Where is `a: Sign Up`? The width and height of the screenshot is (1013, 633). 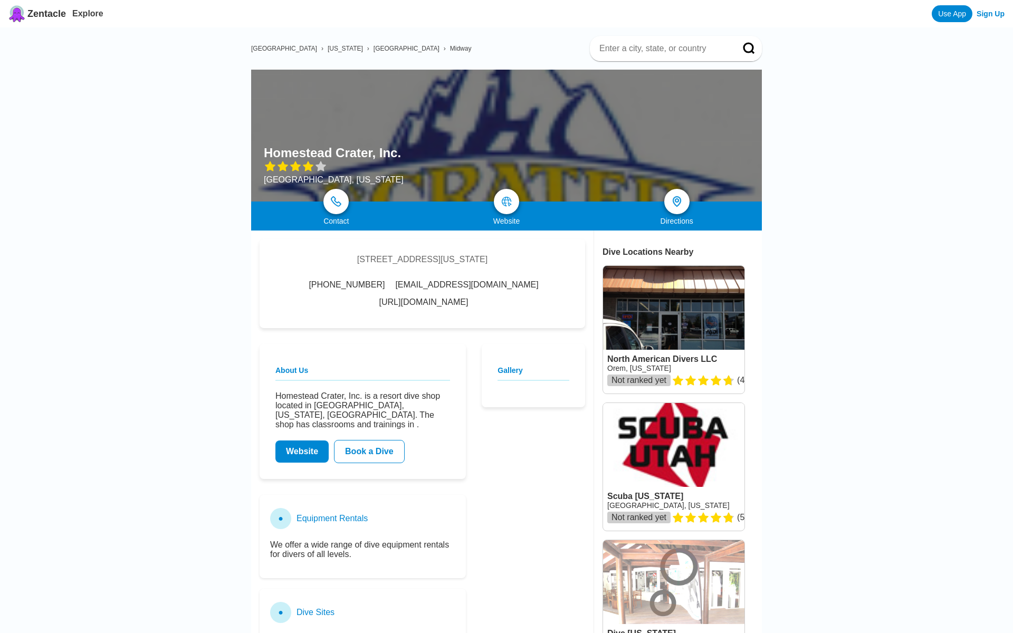 a: Sign Up is located at coordinates (990, 14).